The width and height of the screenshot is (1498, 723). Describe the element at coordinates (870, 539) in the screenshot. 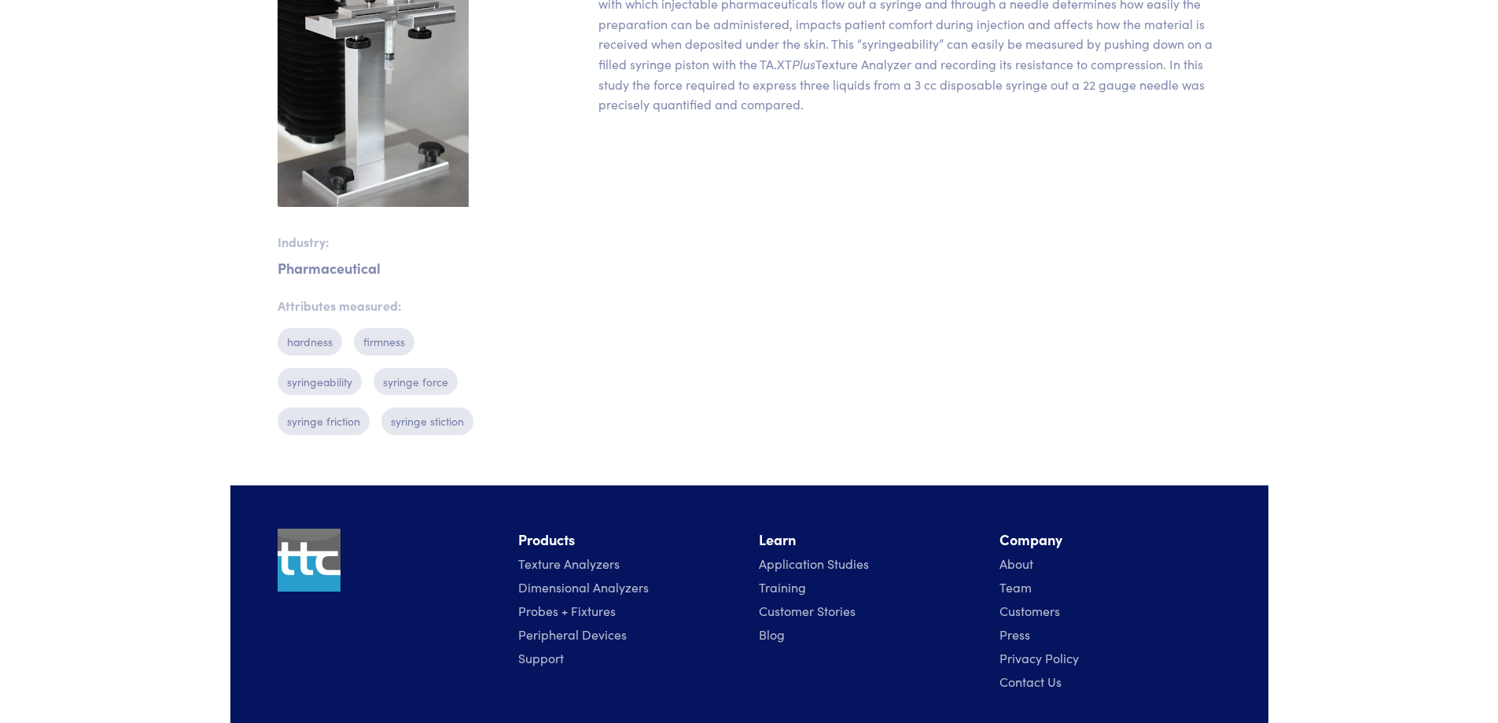

I see `li: Learn` at that location.